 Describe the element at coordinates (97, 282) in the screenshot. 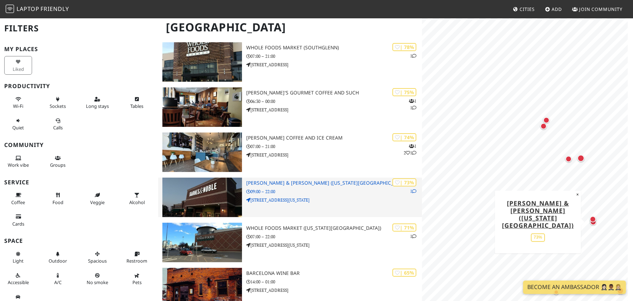

I see `span: Smoke free` at that location.